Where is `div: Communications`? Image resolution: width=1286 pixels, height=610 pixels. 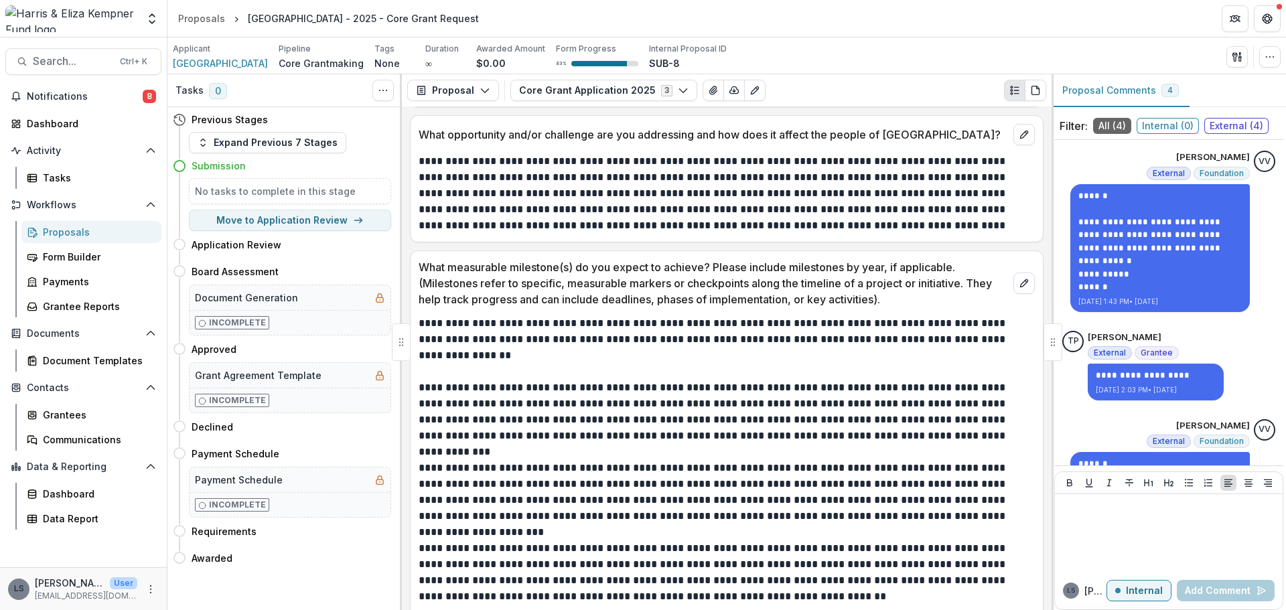
div: Communications is located at coordinates (96, 439).